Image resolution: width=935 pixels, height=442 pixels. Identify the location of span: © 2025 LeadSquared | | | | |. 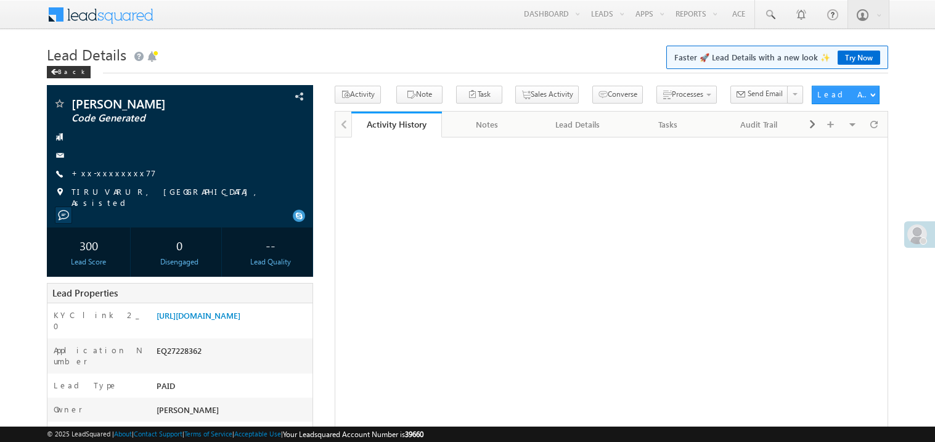
(235, 434).